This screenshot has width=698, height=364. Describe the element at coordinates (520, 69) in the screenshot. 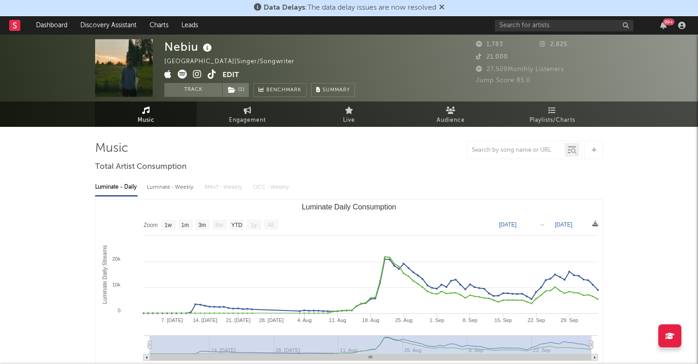

I see `span: 27,509 Monthly Listeners` at that location.